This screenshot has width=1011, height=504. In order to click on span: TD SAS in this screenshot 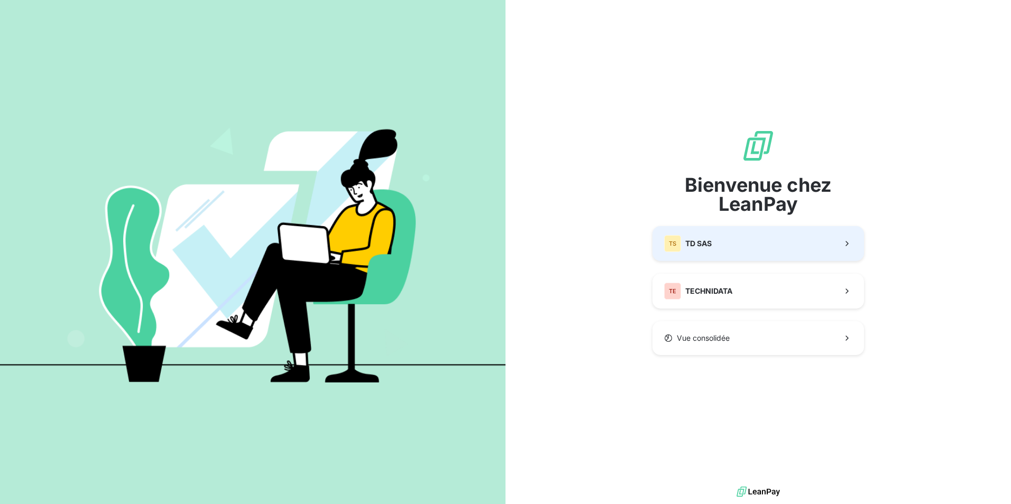, I will do `click(699, 244)`.